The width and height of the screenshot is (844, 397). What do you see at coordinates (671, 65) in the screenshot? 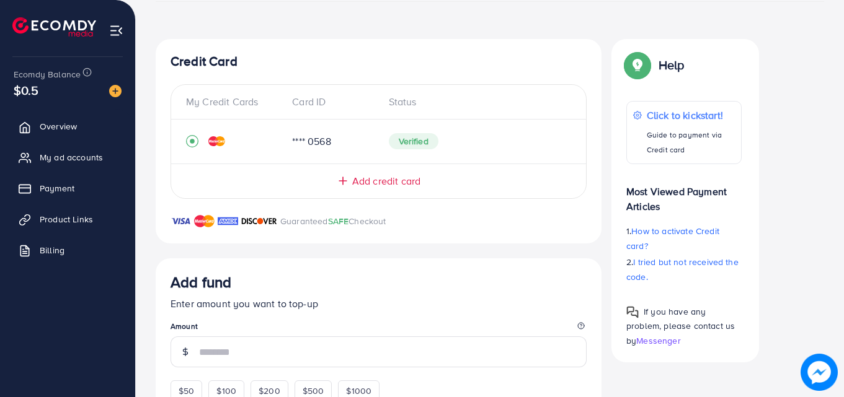
I see `p: Help` at bounding box center [671, 65].